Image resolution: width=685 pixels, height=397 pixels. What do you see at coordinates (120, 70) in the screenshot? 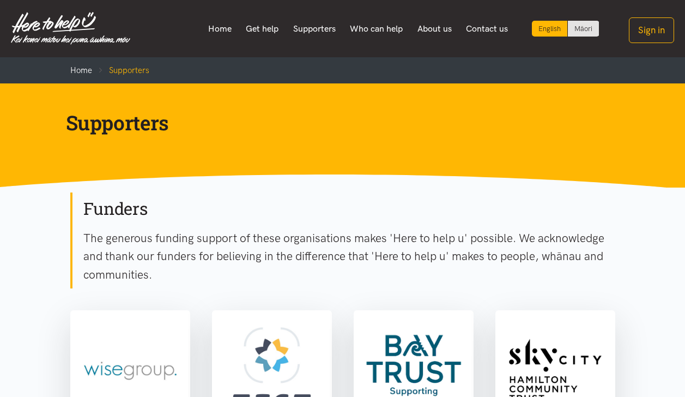
I see `li: Supporters` at bounding box center [120, 70].